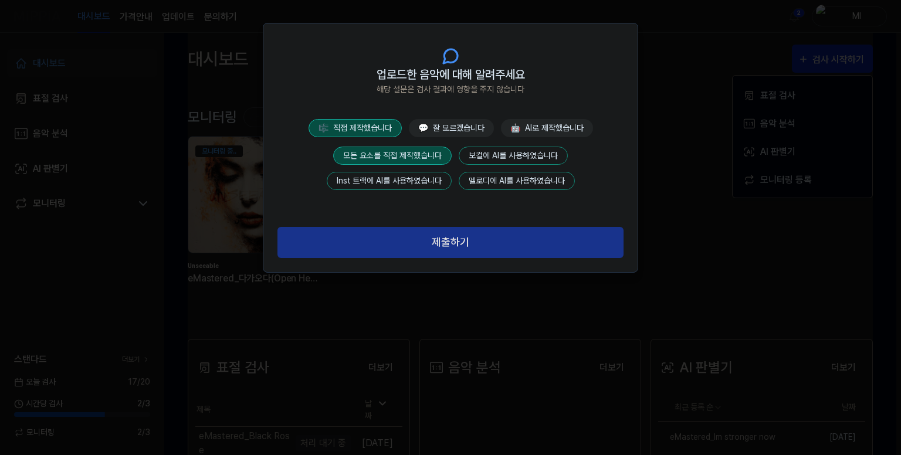  Describe the element at coordinates (355, 128) in the screenshot. I see `button: 🎼직접 제작했습니다` at that location.